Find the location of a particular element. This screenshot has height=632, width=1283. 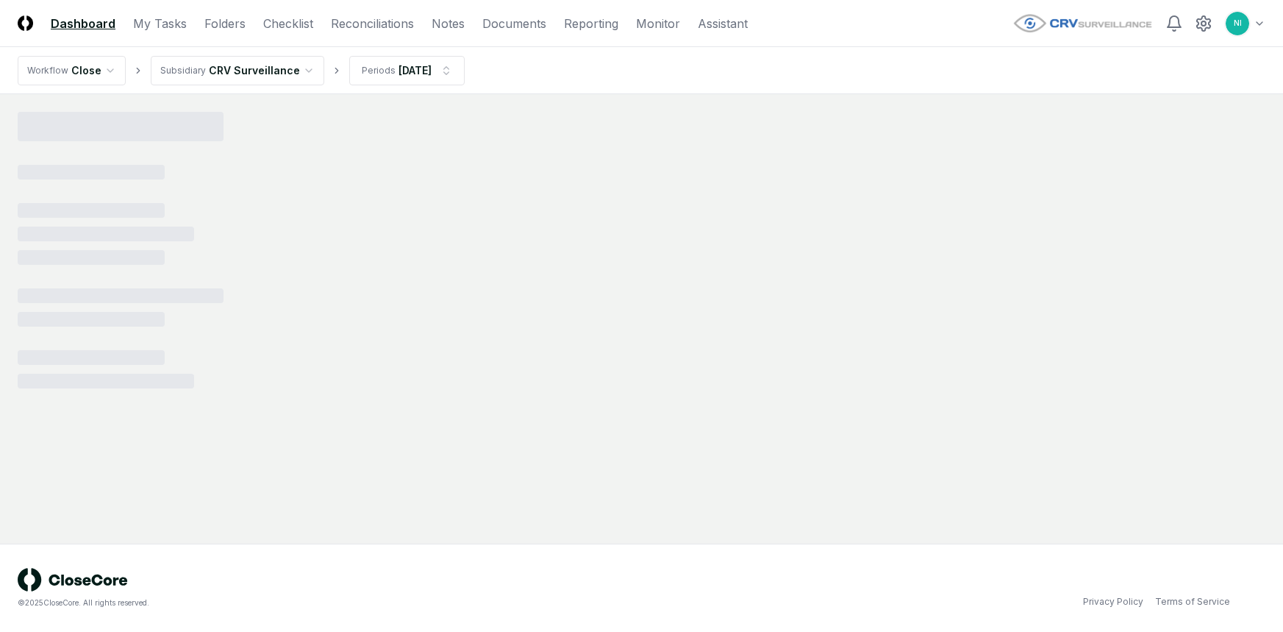

a: Notes is located at coordinates (448, 24).